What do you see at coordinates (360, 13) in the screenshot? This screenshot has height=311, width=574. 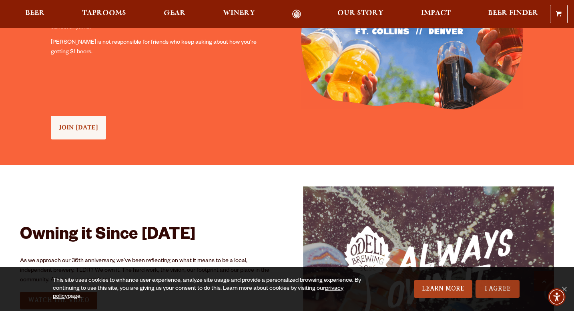 I see `span: Our Story` at bounding box center [360, 13].